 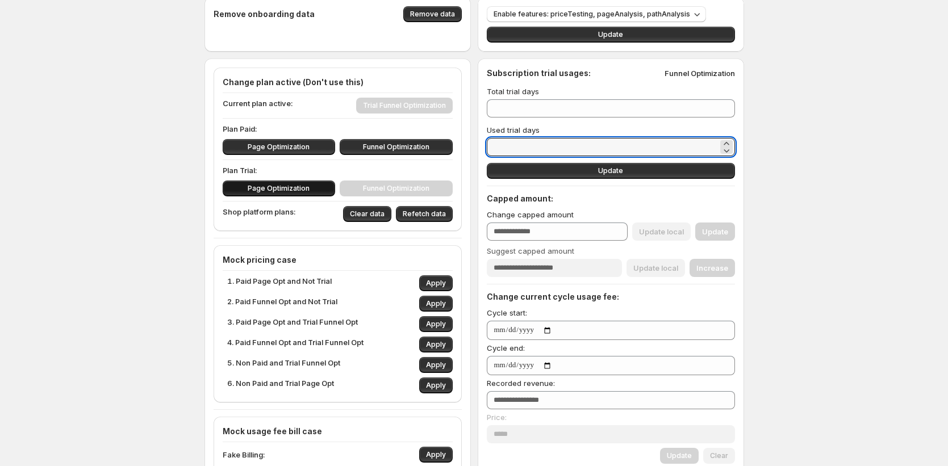 What do you see at coordinates (295, 345) in the screenshot?
I see `p: 4. Paid Funnel Opt and Trial Funnel Opt` at bounding box center [295, 345].